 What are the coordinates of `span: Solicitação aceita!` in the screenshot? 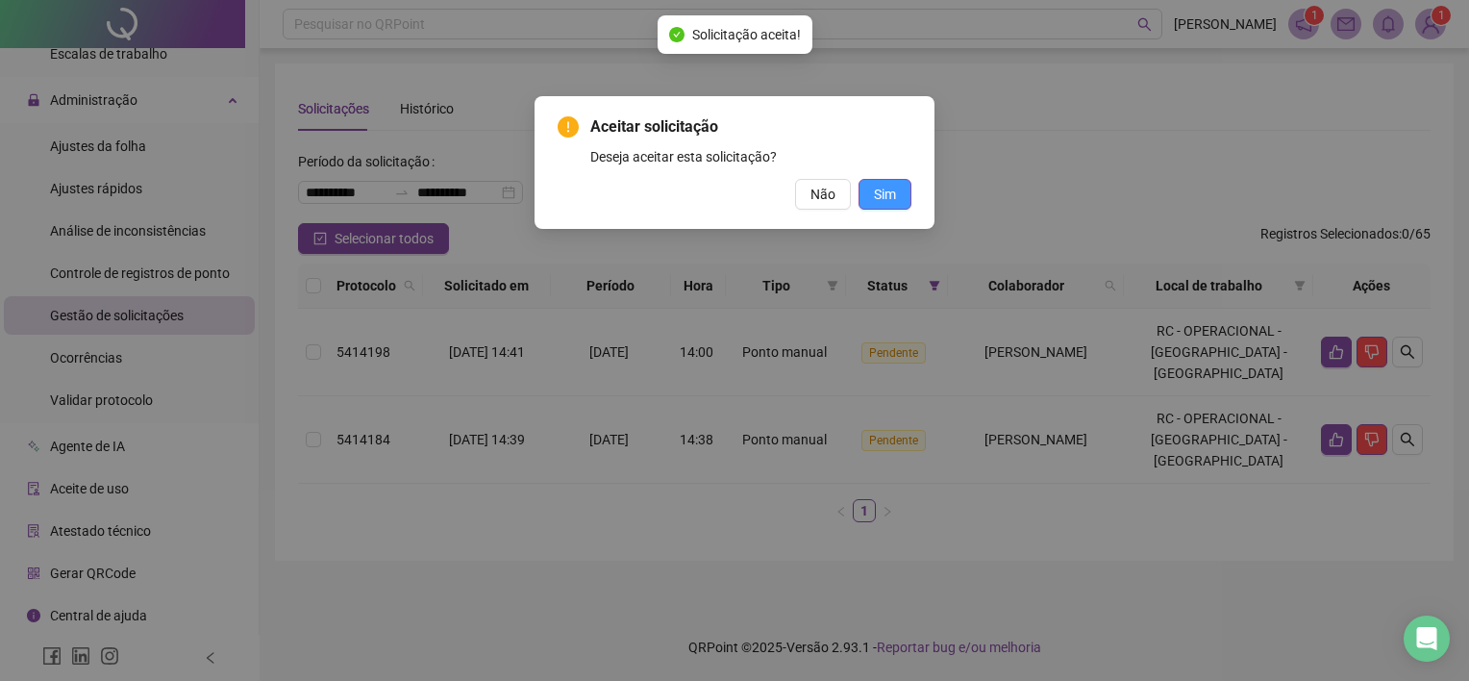 It's located at (746, 35).